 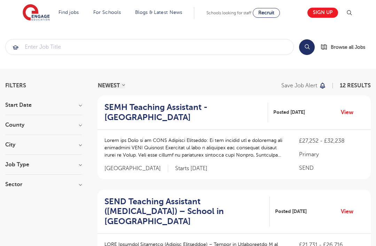 What do you see at coordinates (159, 12) in the screenshot?
I see `a: Blogs & Latest News` at bounding box center [159, 12].